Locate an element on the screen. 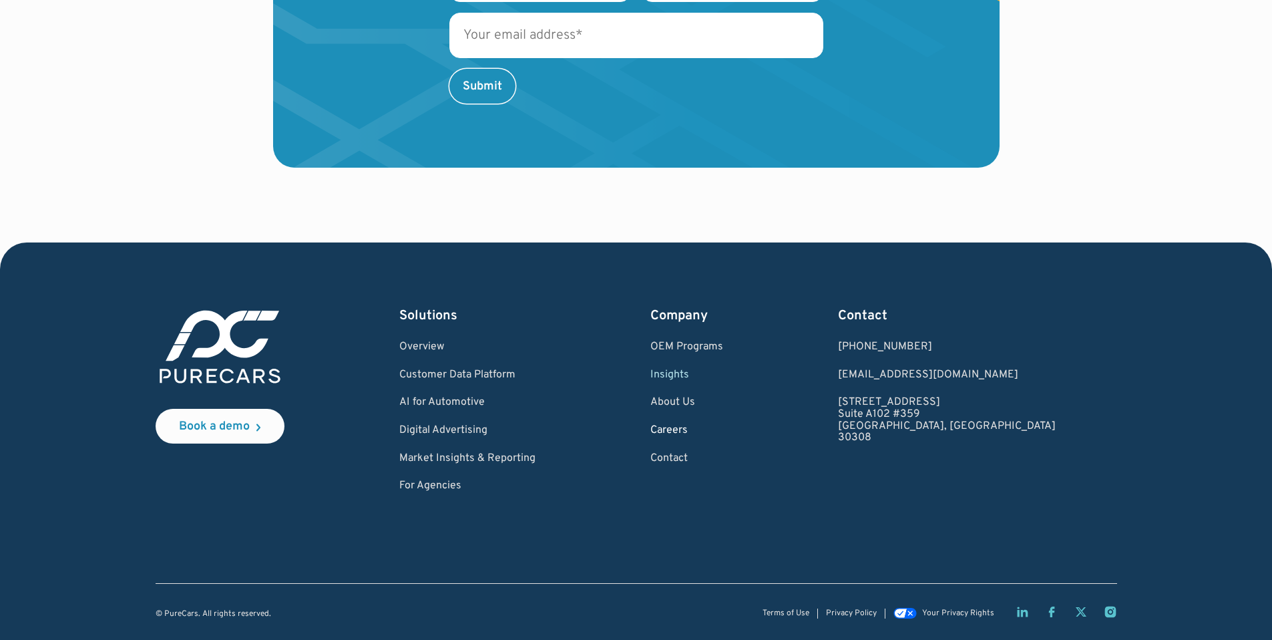 This screenshot has width=1272, height=640. input: Your email address* is located at coordinates (636, 35).